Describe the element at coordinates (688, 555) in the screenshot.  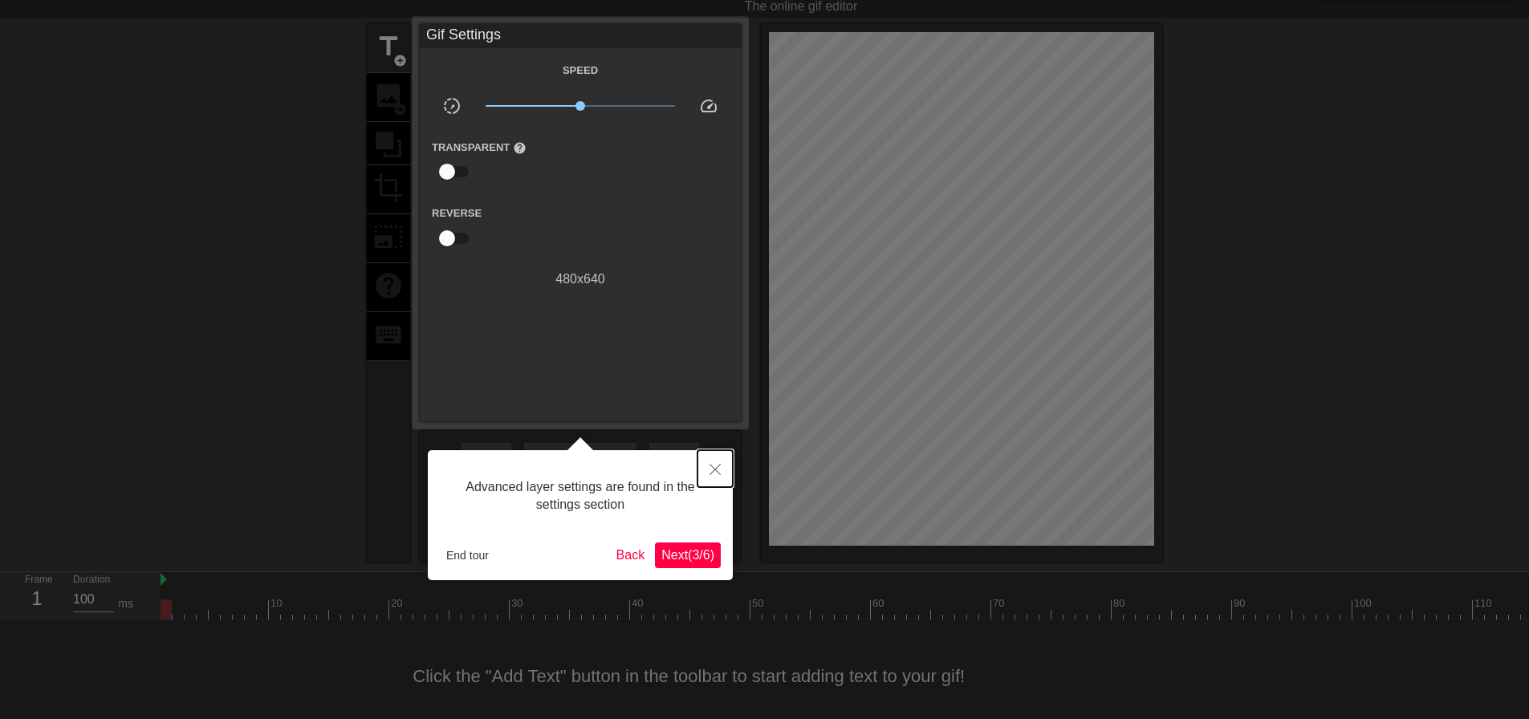
I see `span: Next ( 3 / 6 )` at that location.